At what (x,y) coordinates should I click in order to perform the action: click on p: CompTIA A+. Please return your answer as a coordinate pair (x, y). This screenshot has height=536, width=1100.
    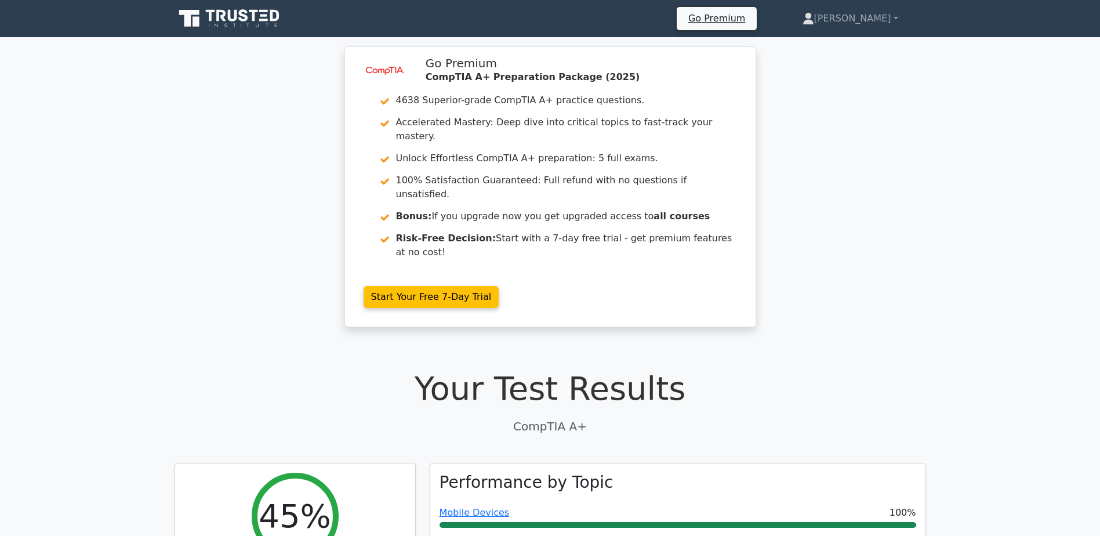
    Looking at the image, I should click on (550, 426).